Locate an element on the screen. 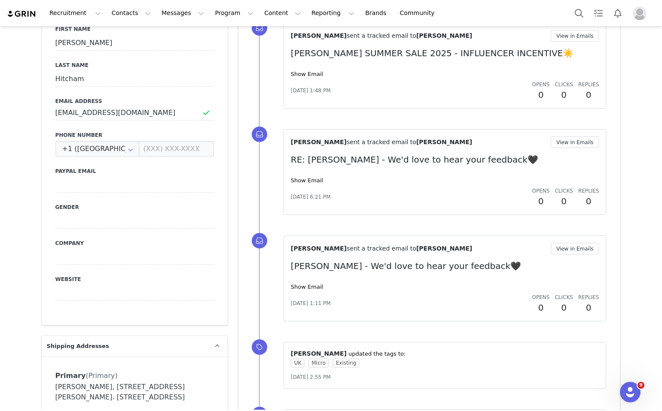  button: Search is located at coordinates (579, 13).